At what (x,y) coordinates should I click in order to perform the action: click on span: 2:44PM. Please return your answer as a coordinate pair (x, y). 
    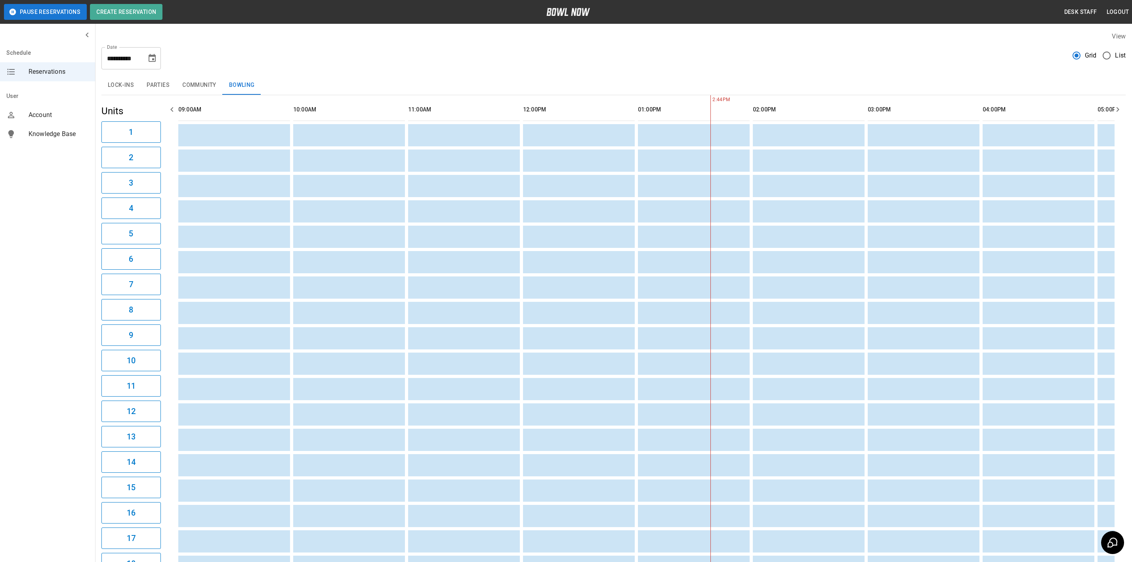
    Looking at the image, I should click on (711, 100).